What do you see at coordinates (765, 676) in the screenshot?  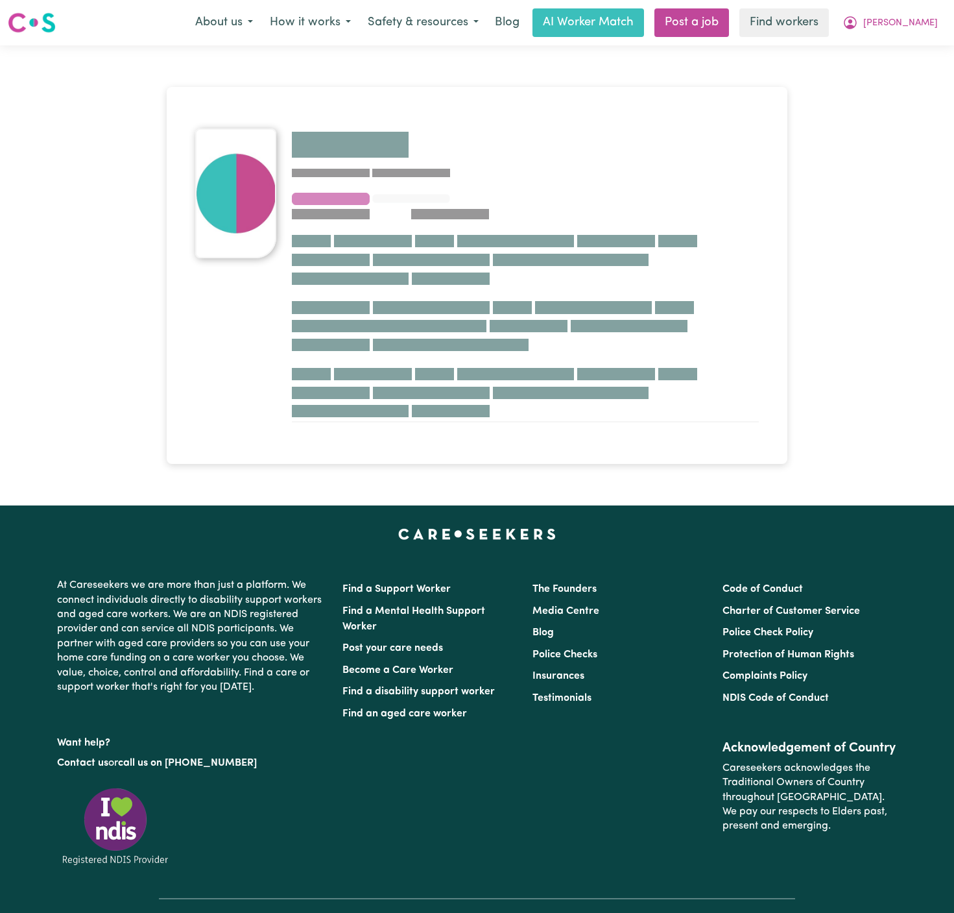 I see `a: Complaints Policy` at bounding box center [765, 676].